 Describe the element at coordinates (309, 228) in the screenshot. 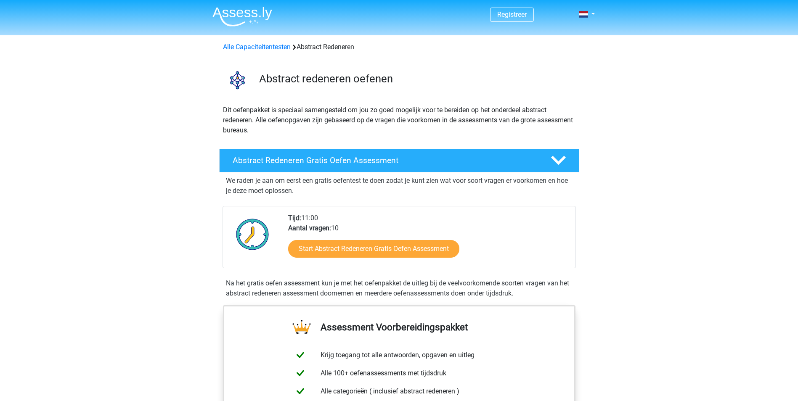

I see `b: Aantal vragen:` at that location.